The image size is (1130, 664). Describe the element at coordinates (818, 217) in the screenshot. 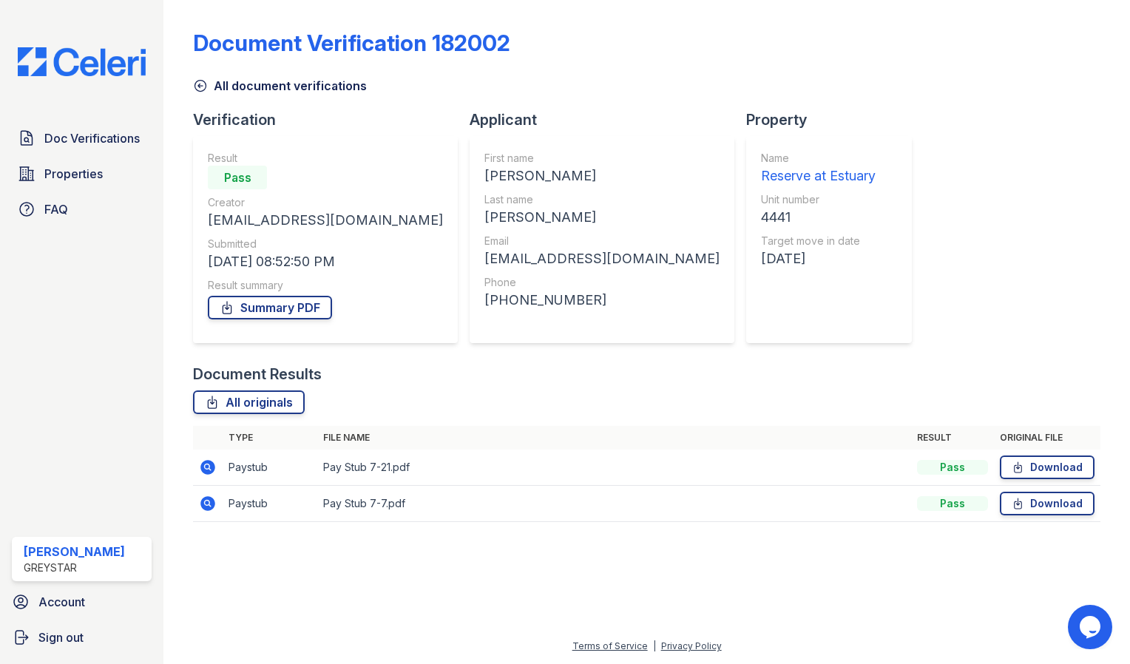

I see `div: 4441` at that location.